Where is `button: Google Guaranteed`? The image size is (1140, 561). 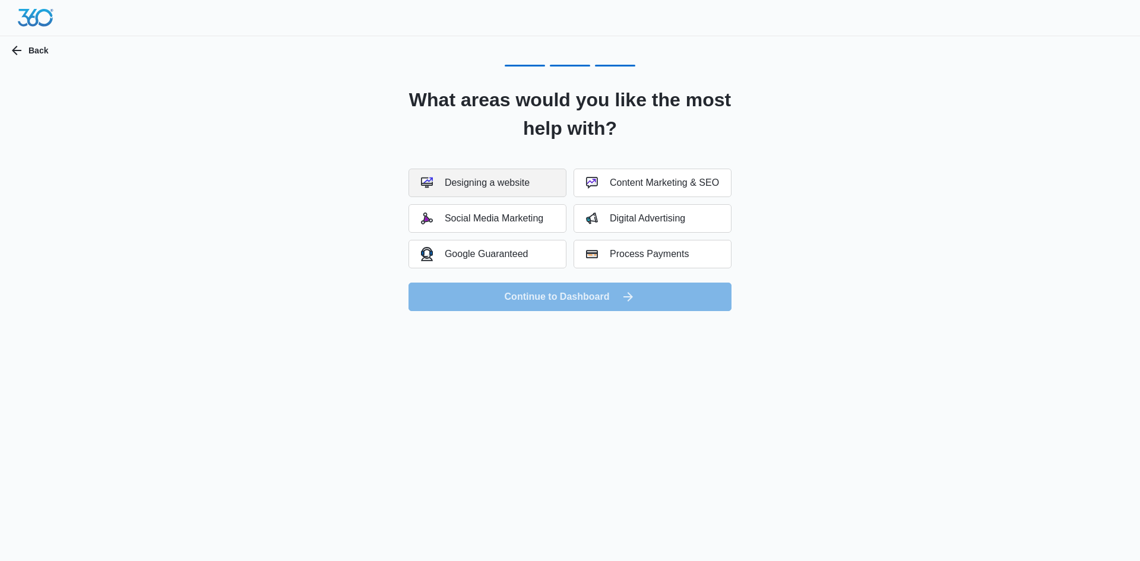 button: Google Guaranteed is located at coordinates (488, 254).